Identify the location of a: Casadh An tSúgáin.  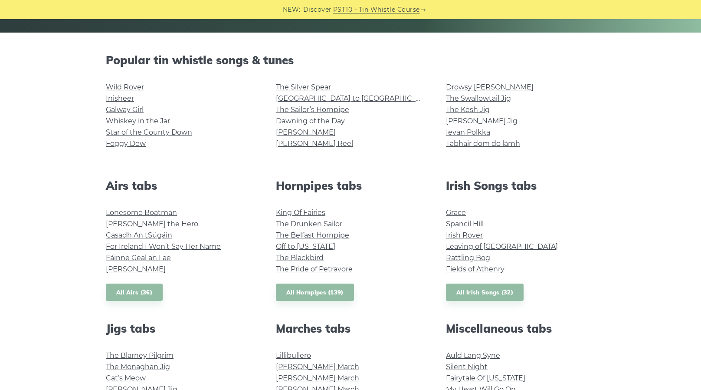
(139, 235).